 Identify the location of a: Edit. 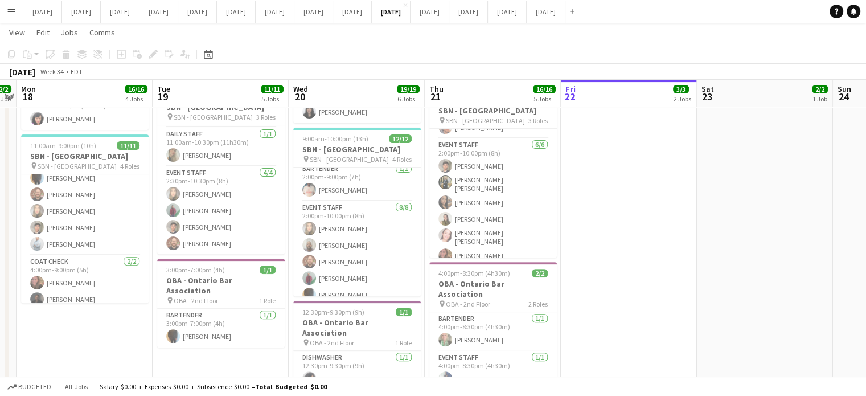
(43, 32).